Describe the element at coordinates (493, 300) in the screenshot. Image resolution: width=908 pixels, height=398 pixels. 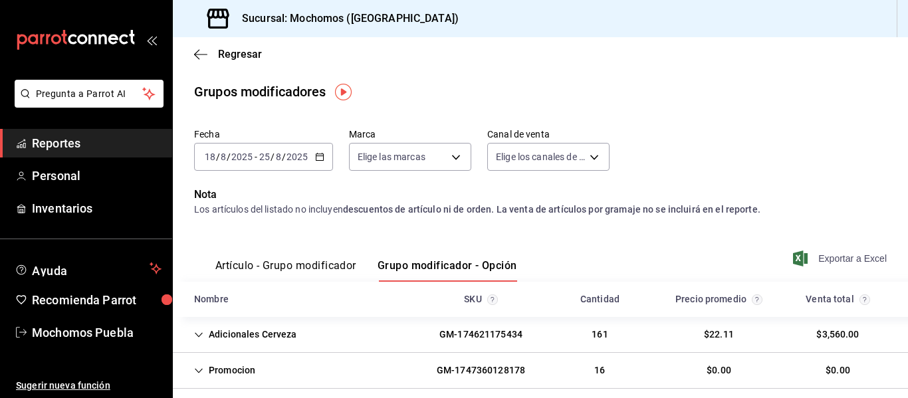
I see `svg: Los grupos modificadores y las opciones se agruparán por SKU; se mostrará el primer creado.` at that location.